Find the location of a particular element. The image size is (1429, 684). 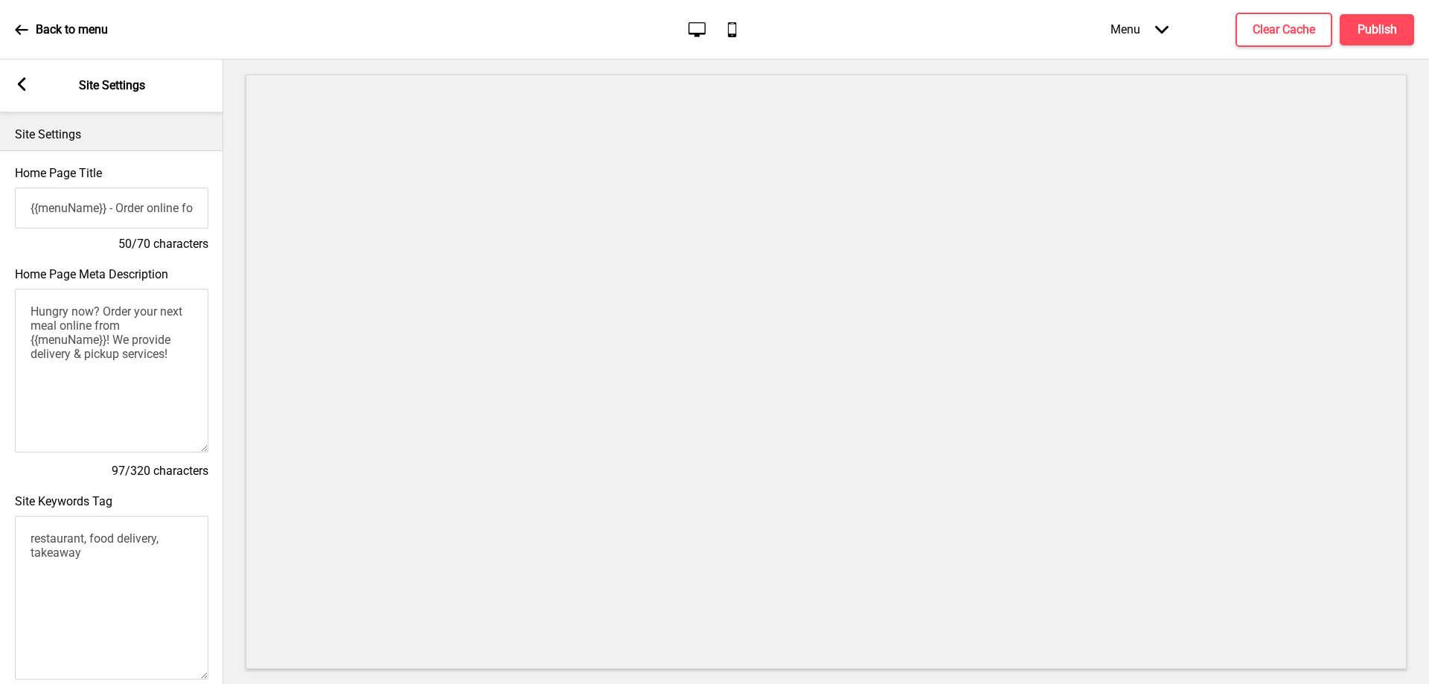

div: Menu is located at coordinates (1139, 29).